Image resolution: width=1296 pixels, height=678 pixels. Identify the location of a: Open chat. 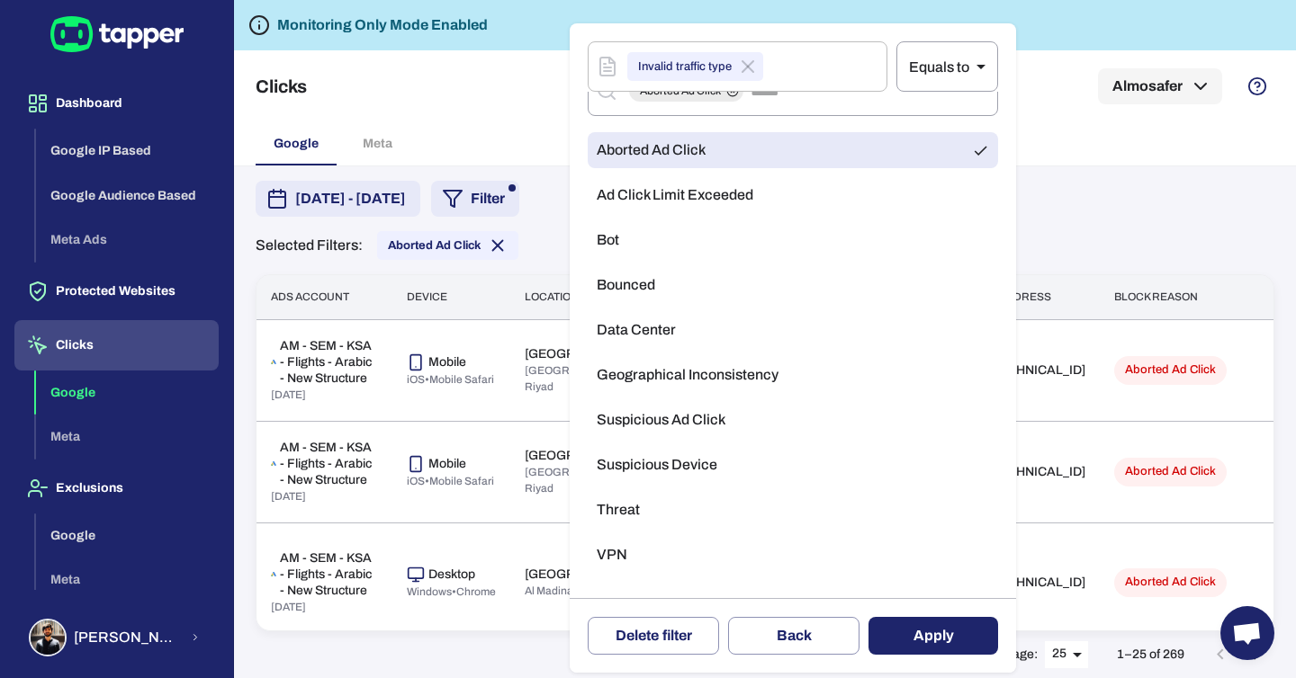
(1247, 633).